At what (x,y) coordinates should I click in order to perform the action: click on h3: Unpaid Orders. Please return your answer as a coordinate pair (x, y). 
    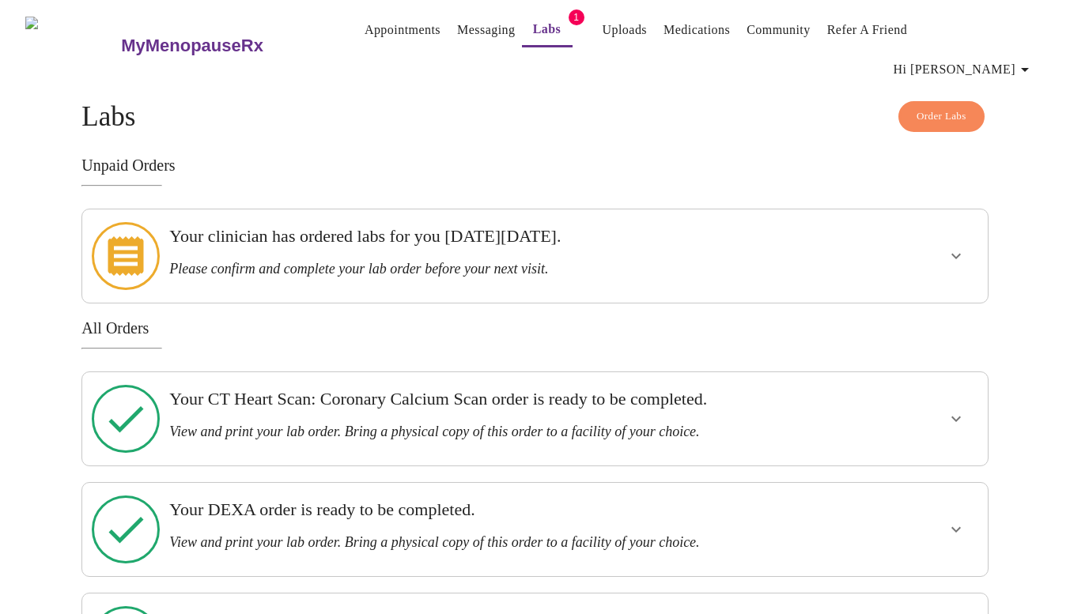
    Looking at the image, I should click on (535, 165).